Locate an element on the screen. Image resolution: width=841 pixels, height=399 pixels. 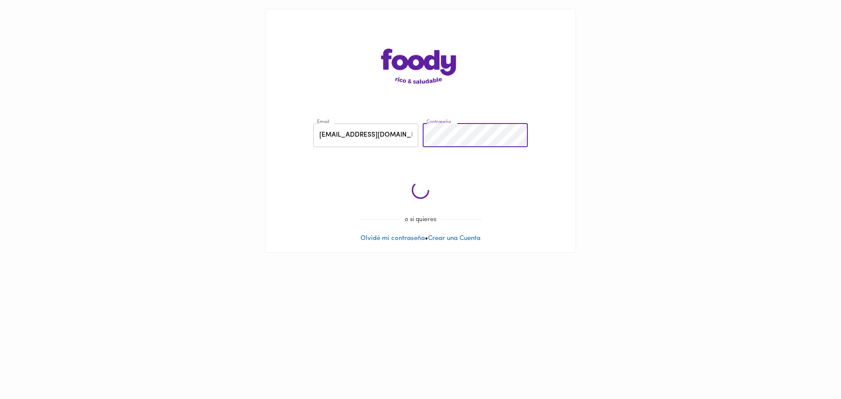
input: pepitoperez@gmail.com is located at coordinates (366, 135).